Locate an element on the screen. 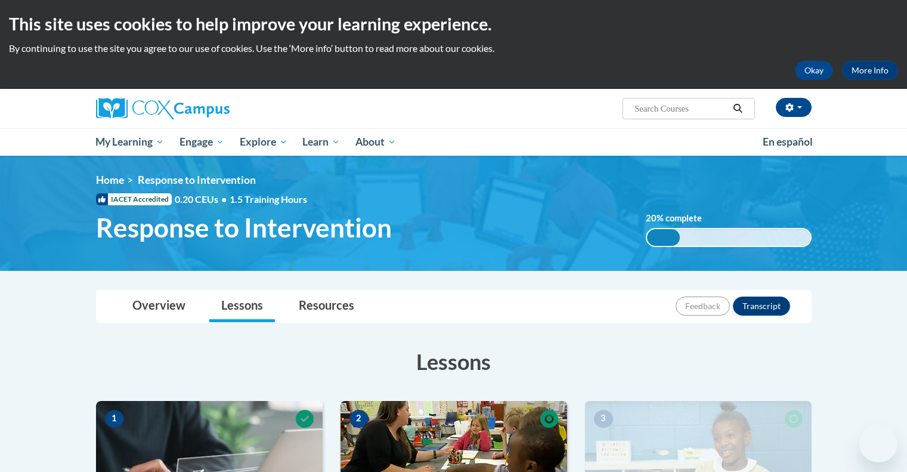 This screenshot has height=472, width=907. button: Feedback is located at coordinates (703, 306).